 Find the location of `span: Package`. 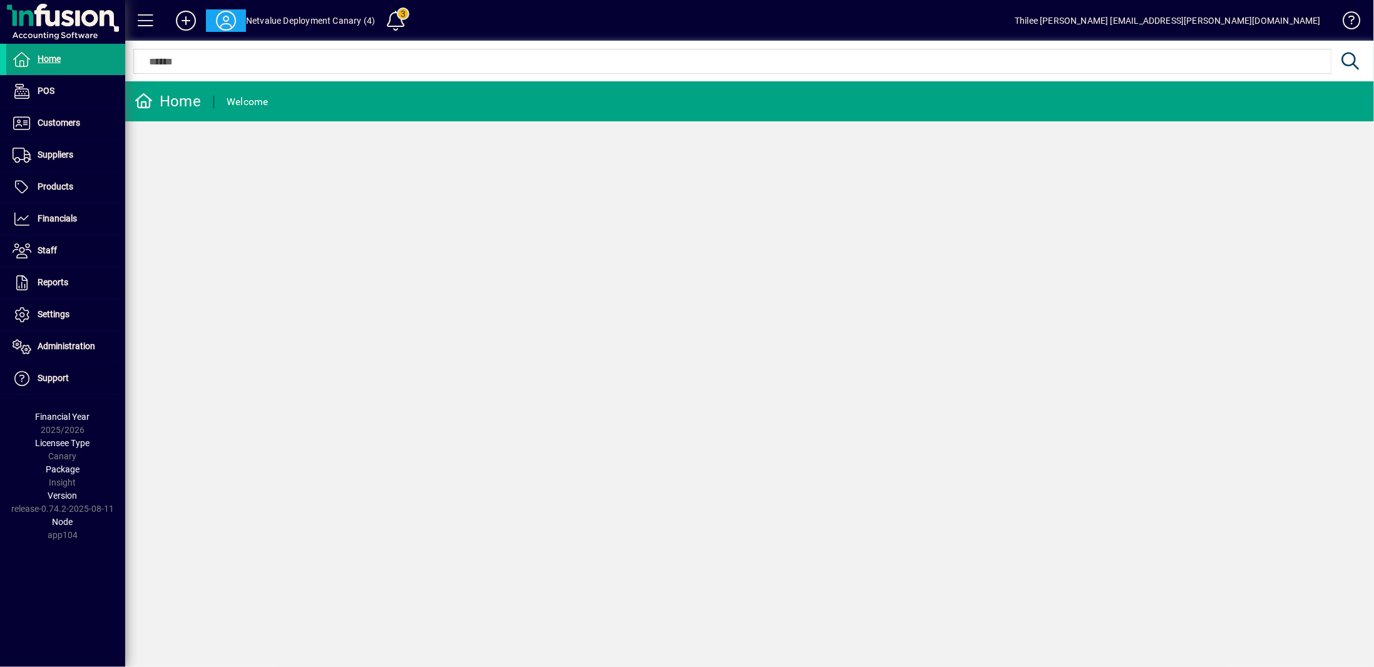

span: Package is located at coordinates (63, 469).